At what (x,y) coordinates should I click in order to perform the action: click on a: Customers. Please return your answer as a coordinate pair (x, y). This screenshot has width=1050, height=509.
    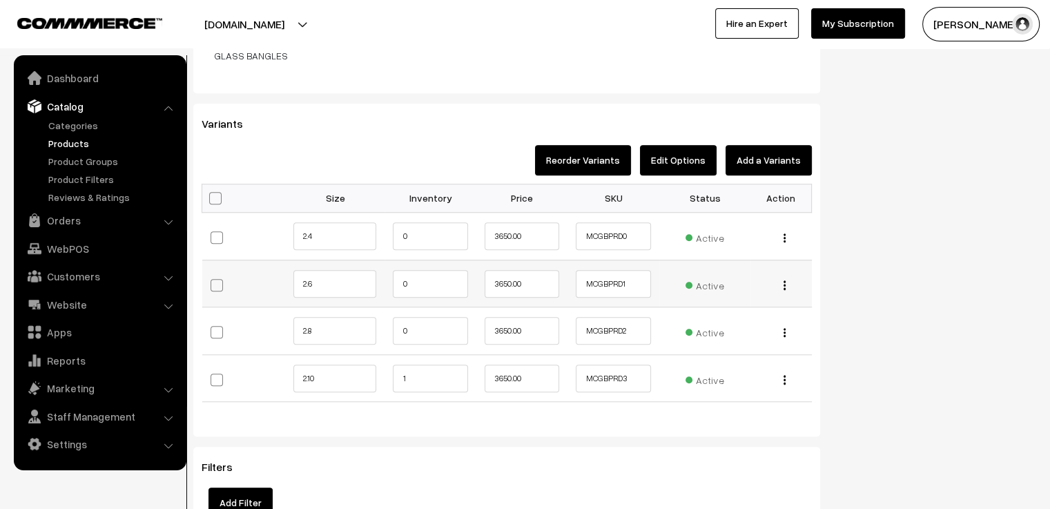
    Looking at the image, I should click on (99, 276).